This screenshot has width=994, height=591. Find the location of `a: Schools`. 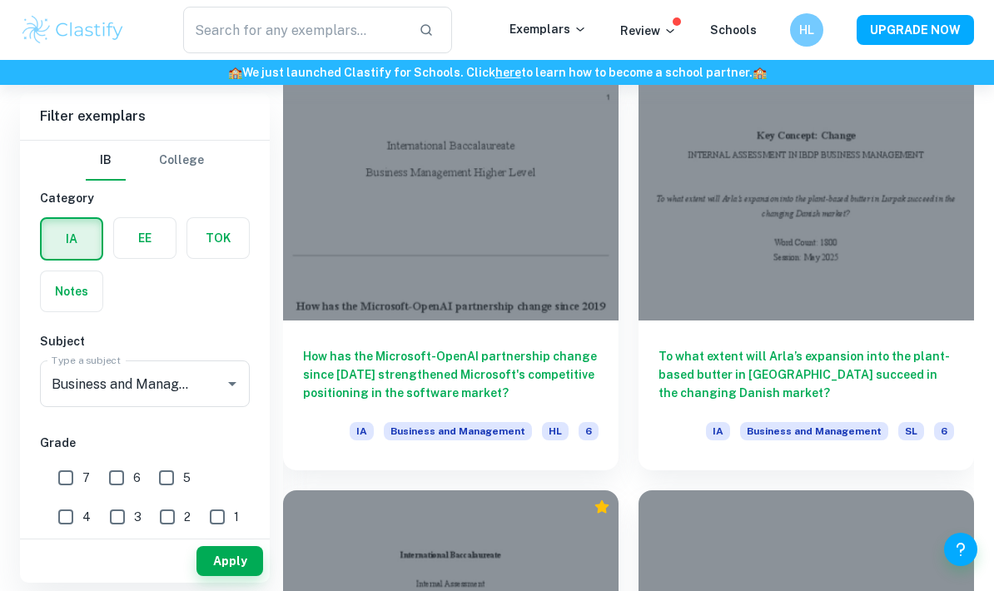

a: Schools is located at coordinates (734, 30).